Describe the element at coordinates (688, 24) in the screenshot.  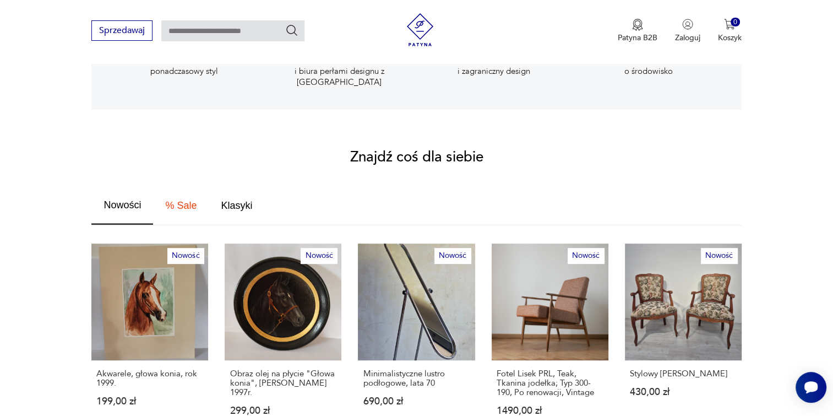
I see `img: Ikonka użytkownika` at that location.